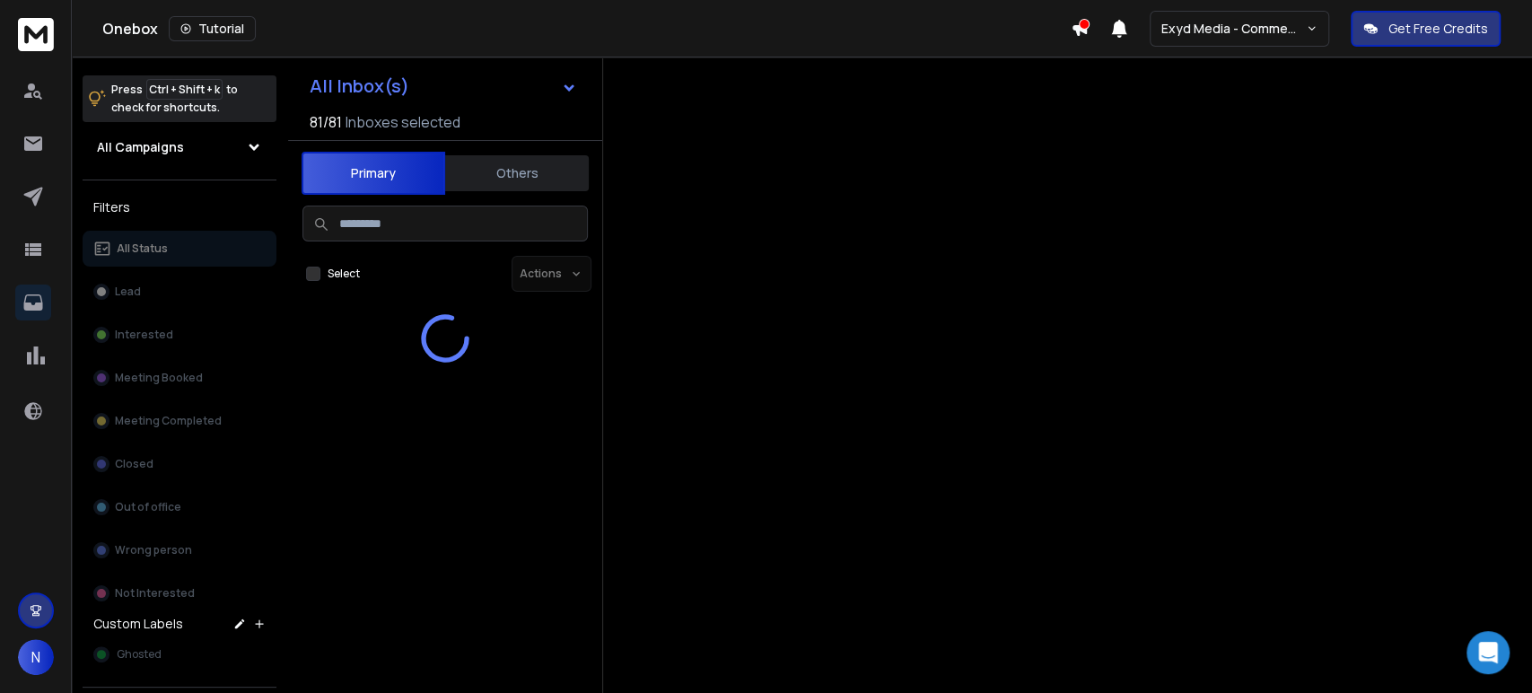 This screenshot has width=1532, height=693. What do you see at coordinates (1438, 29) in the screenshot?
I see `p: Get Free Credits` at bounding box center [1438, 29].